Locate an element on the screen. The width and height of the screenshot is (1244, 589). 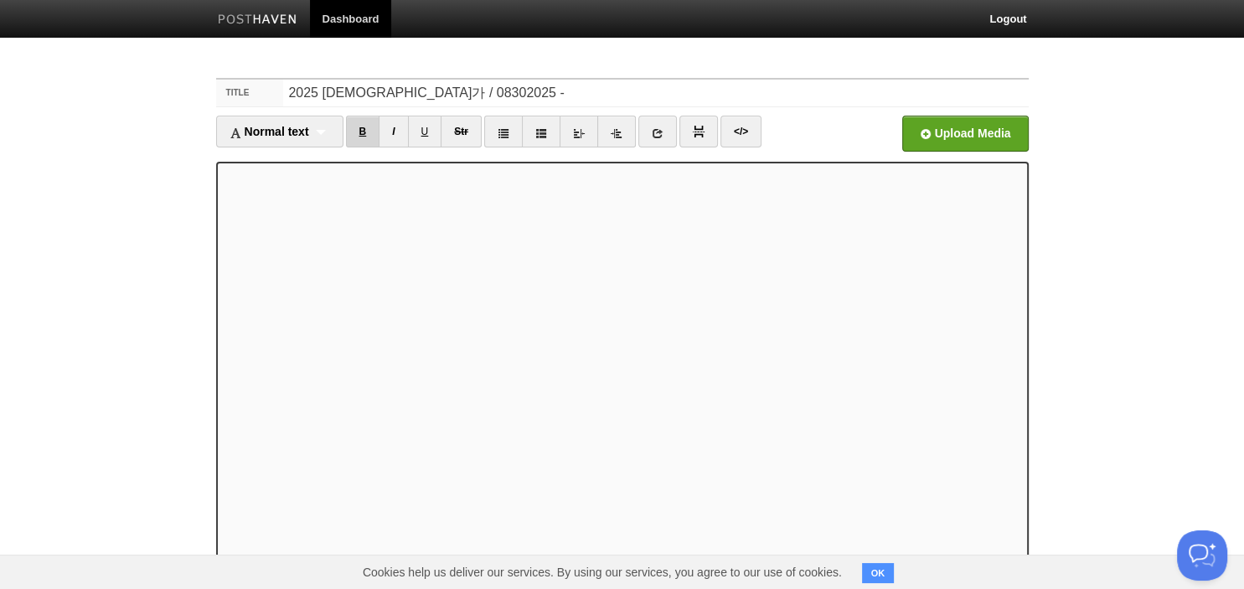
del: Str is located at coordinates (461, 132).